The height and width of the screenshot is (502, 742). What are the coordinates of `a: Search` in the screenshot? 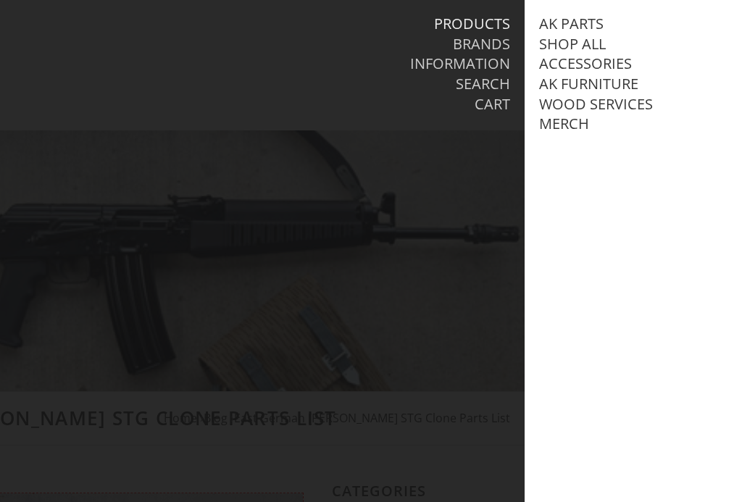 It's located at (483, 84).